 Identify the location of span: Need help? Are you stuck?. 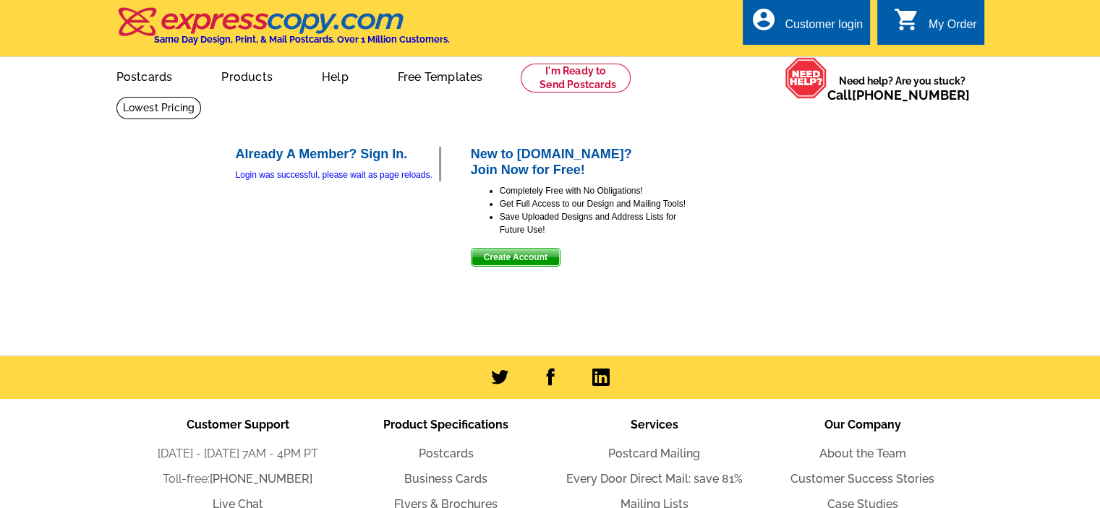
(902, 88).